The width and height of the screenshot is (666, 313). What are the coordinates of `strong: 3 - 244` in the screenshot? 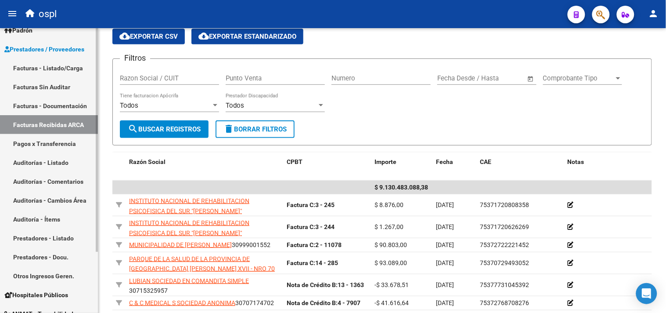 It's located at (310, 227).